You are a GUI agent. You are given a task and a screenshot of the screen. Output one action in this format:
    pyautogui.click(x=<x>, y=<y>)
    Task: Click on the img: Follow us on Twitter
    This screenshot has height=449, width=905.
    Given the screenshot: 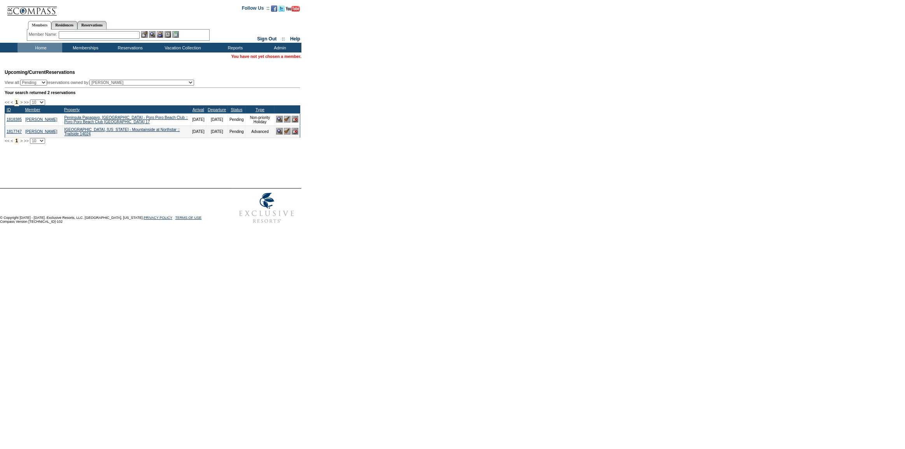 What is the action you would take?
    pyautogui.click(x=282, y=9)
    